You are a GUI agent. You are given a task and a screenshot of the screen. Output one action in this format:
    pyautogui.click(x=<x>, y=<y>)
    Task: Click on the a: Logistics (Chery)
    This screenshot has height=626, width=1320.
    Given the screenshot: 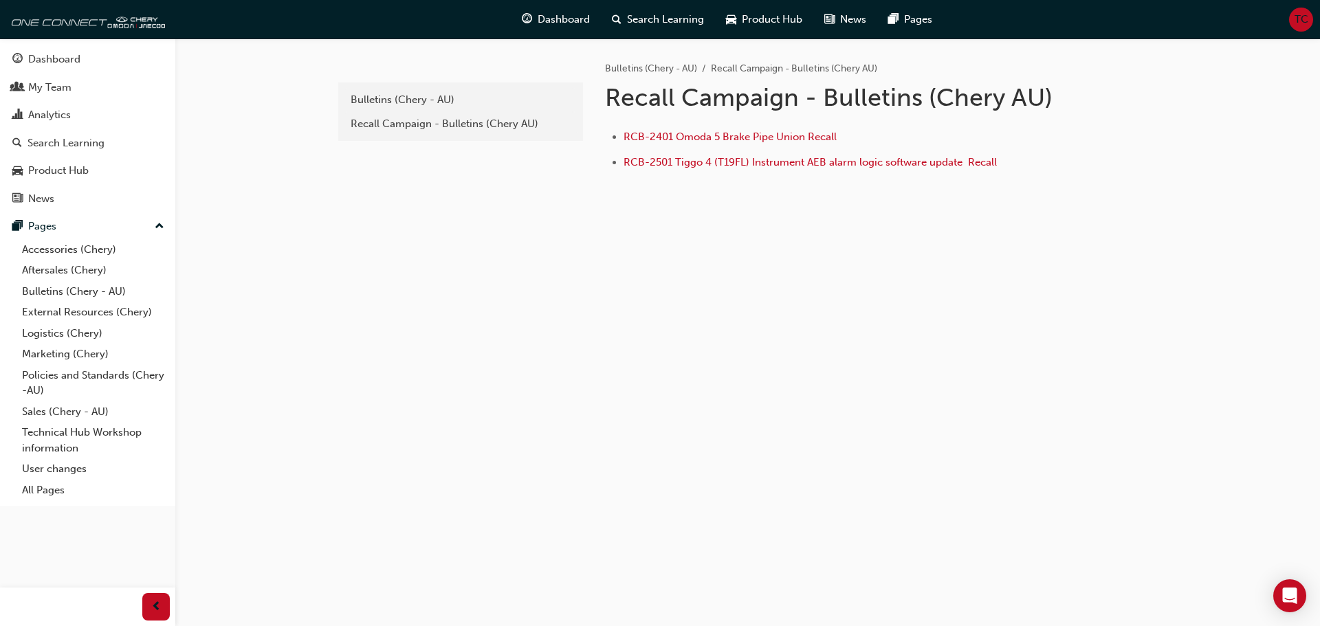 What is the action you would take?
    pyautogui.click(x=93, y=334)
    